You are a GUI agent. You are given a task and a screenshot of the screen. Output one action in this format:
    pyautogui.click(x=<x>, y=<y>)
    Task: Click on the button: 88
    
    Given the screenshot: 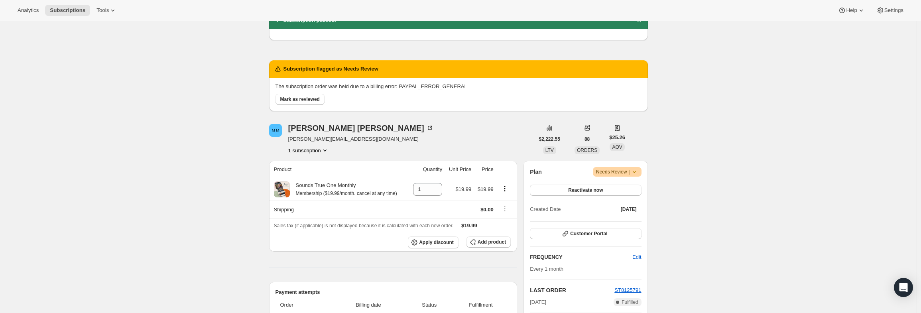 What is the action you would take?
    pyautogui.click(x=587, y=139)
    